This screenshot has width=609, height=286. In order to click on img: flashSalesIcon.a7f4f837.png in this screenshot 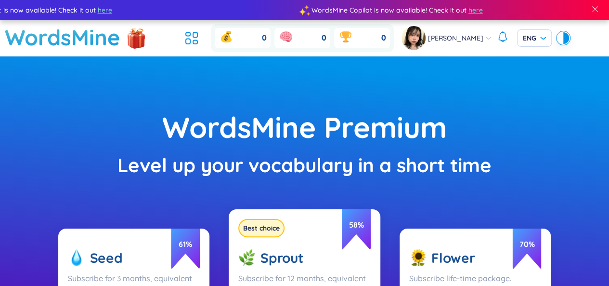, I will do `click(136, 38)`.